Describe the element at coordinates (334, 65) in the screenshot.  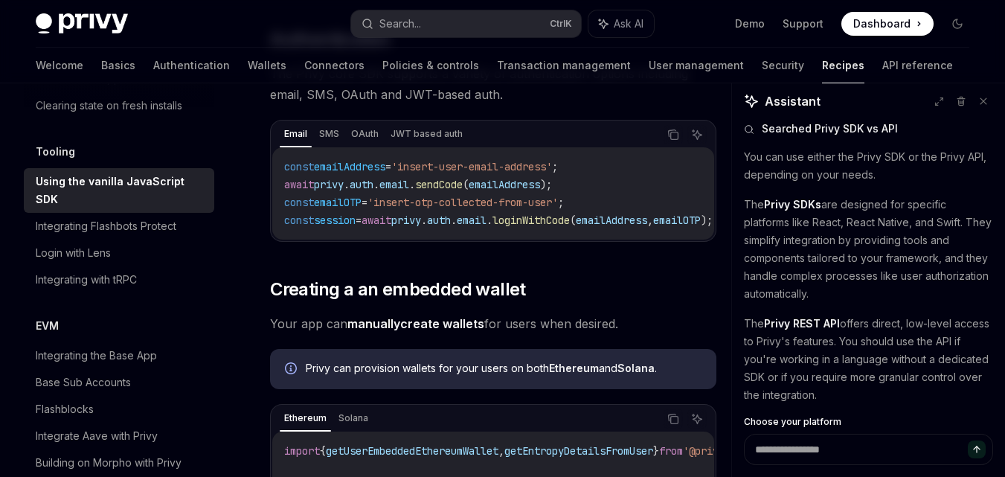
I see `a: Connectors` at that location.